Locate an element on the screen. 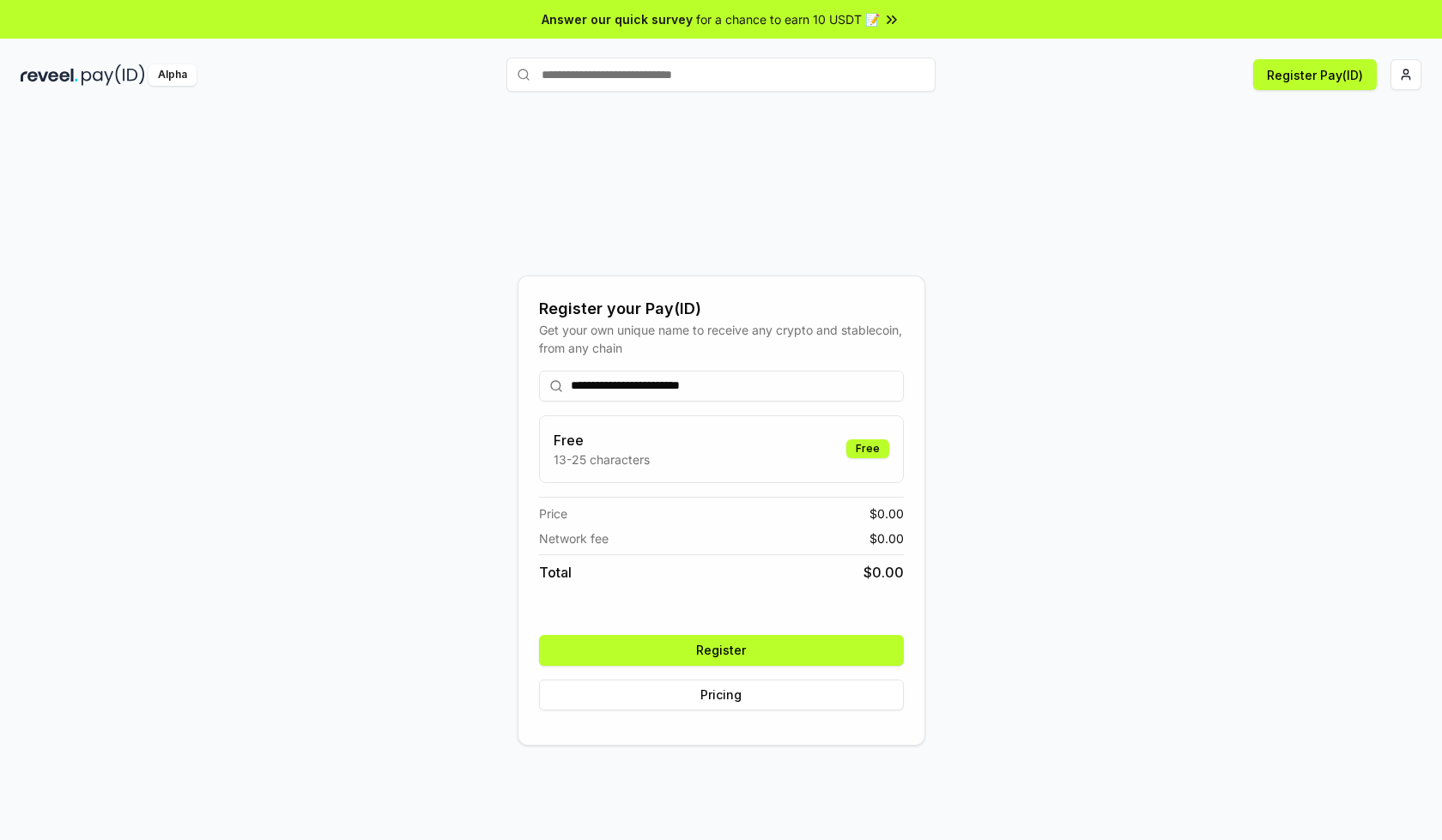 The image size is (1442, 840). p: 13-25 characters is located at coordinates (602, 459).